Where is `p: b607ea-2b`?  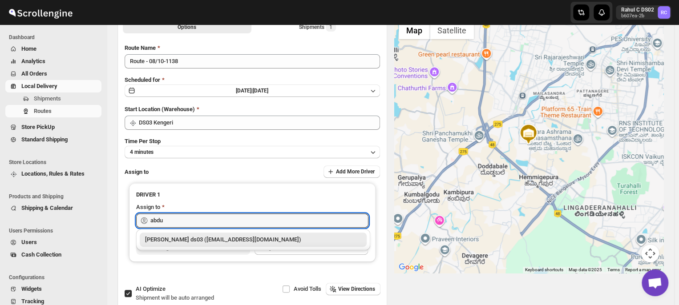 p: b607ea-2b is located at coordinates (638, 16).